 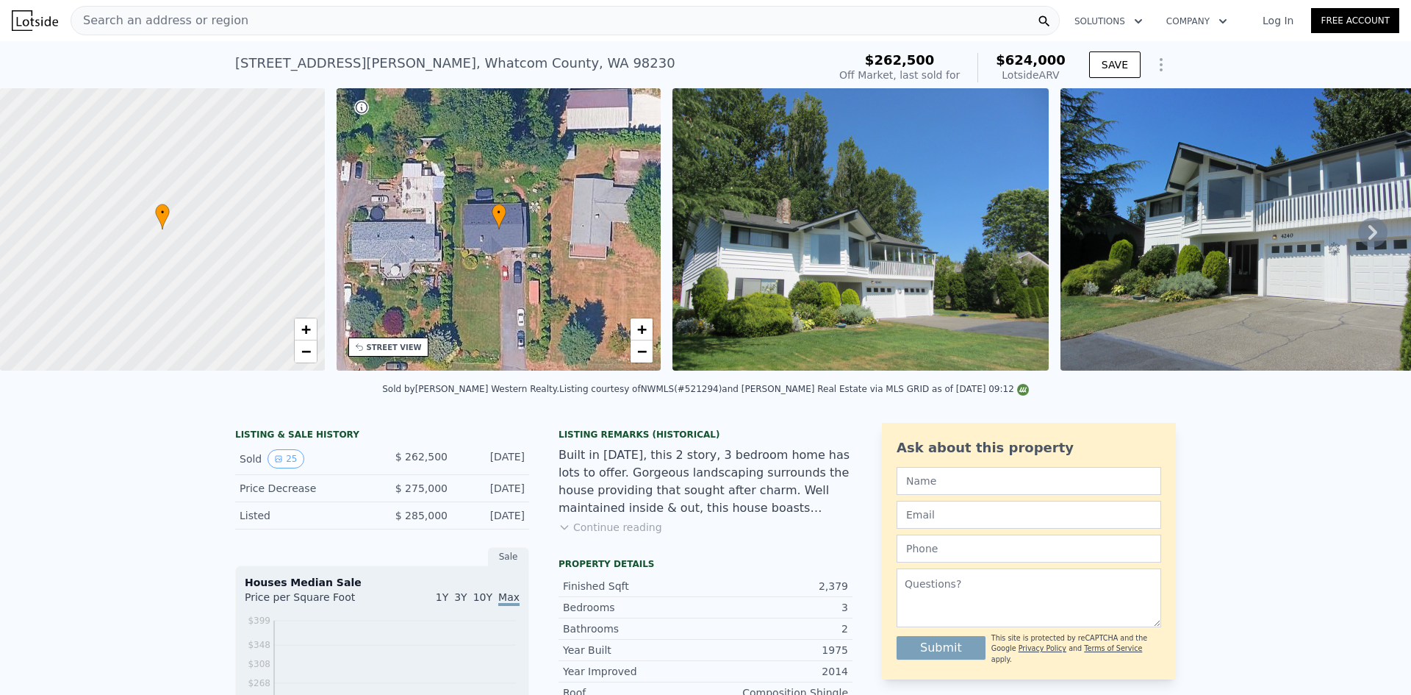 What do you see at coordinates (634, 650) in the screenshot?
I see `div: Year Built` at bounding box center [634, 650].